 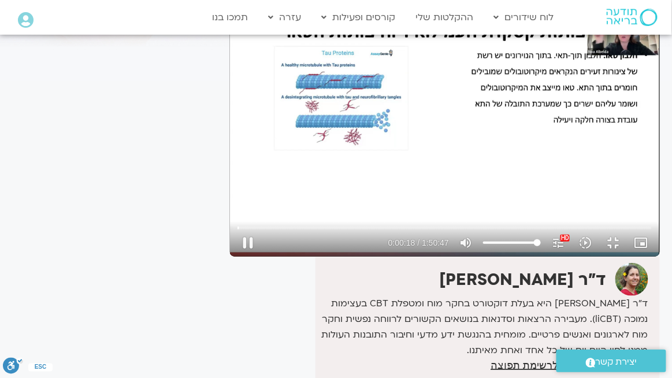 What do you see at coordinates (444, 17) in the screenshot?
I see `a: ההקלטות שלי` at bounding box center [444, 17].